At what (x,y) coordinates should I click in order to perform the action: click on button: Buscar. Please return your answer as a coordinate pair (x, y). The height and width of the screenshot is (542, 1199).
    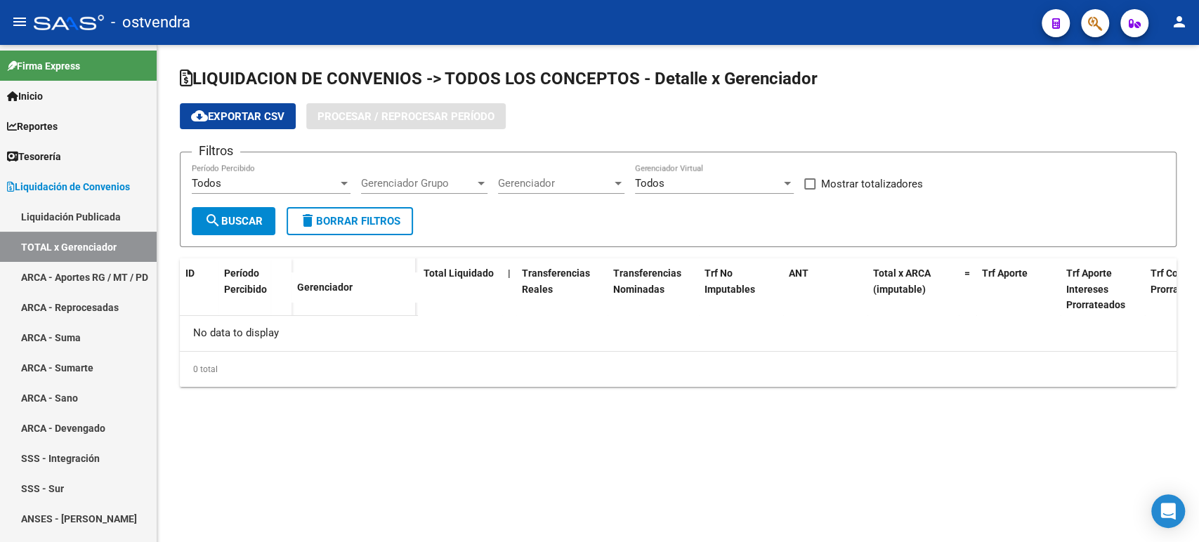
    Looking at the image, I should click on (233, 221).